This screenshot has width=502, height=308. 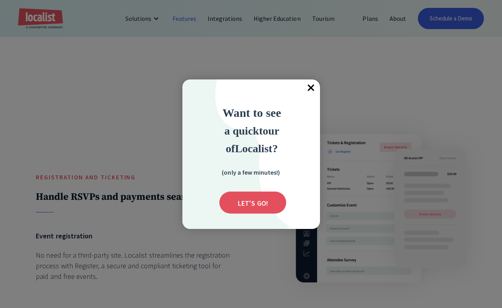 What do you see at coordinates (251, 172) in the screenshot?
I see `strong: (only a few minutes!)` at bounding box center [251, 172].